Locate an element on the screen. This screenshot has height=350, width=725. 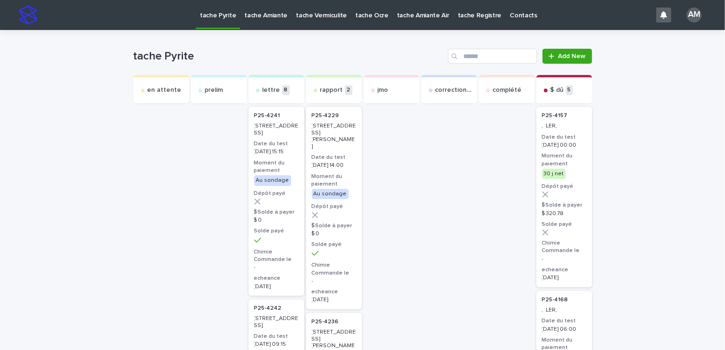
input: Search is located at coordinates (493, 56).